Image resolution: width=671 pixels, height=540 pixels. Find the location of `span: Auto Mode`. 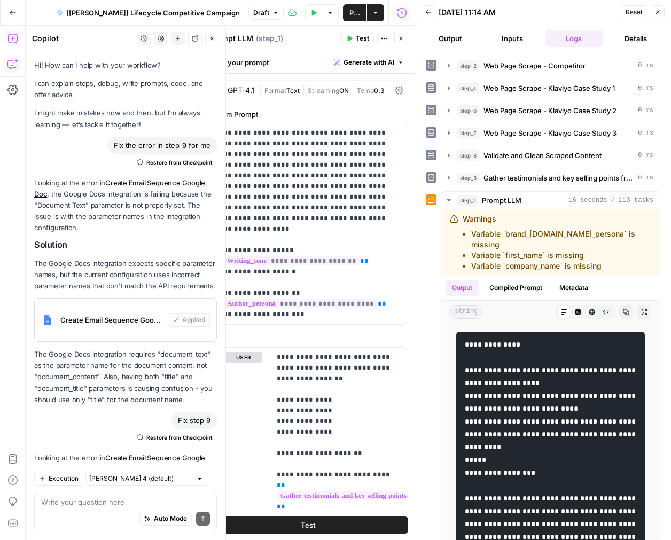

span: Auto Mode is located at coordinates (171, 519).